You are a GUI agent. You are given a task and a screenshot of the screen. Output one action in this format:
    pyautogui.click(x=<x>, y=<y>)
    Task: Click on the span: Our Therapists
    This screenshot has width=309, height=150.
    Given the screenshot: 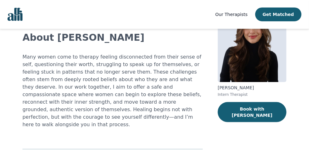 What is the action you would take?
    pyautogui.click(x=231, y=14)
    